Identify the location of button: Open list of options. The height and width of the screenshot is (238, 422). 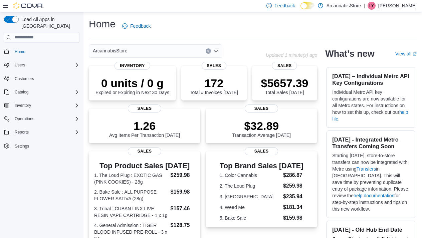
(216, 51).